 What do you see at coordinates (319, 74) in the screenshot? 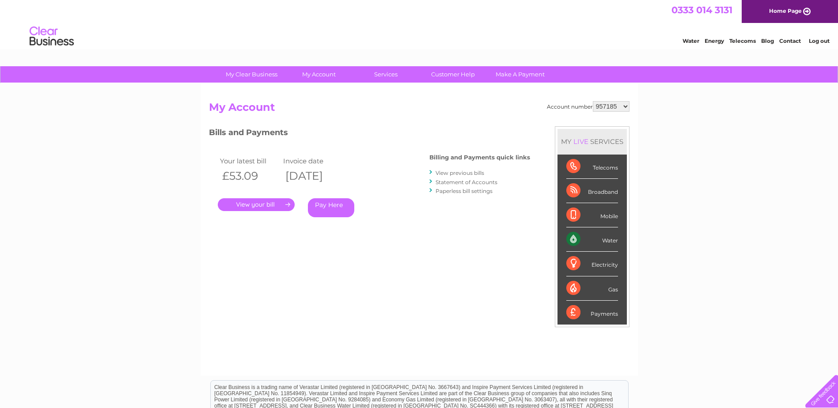
I see `a: My Account` at bounding box center [319, 74].